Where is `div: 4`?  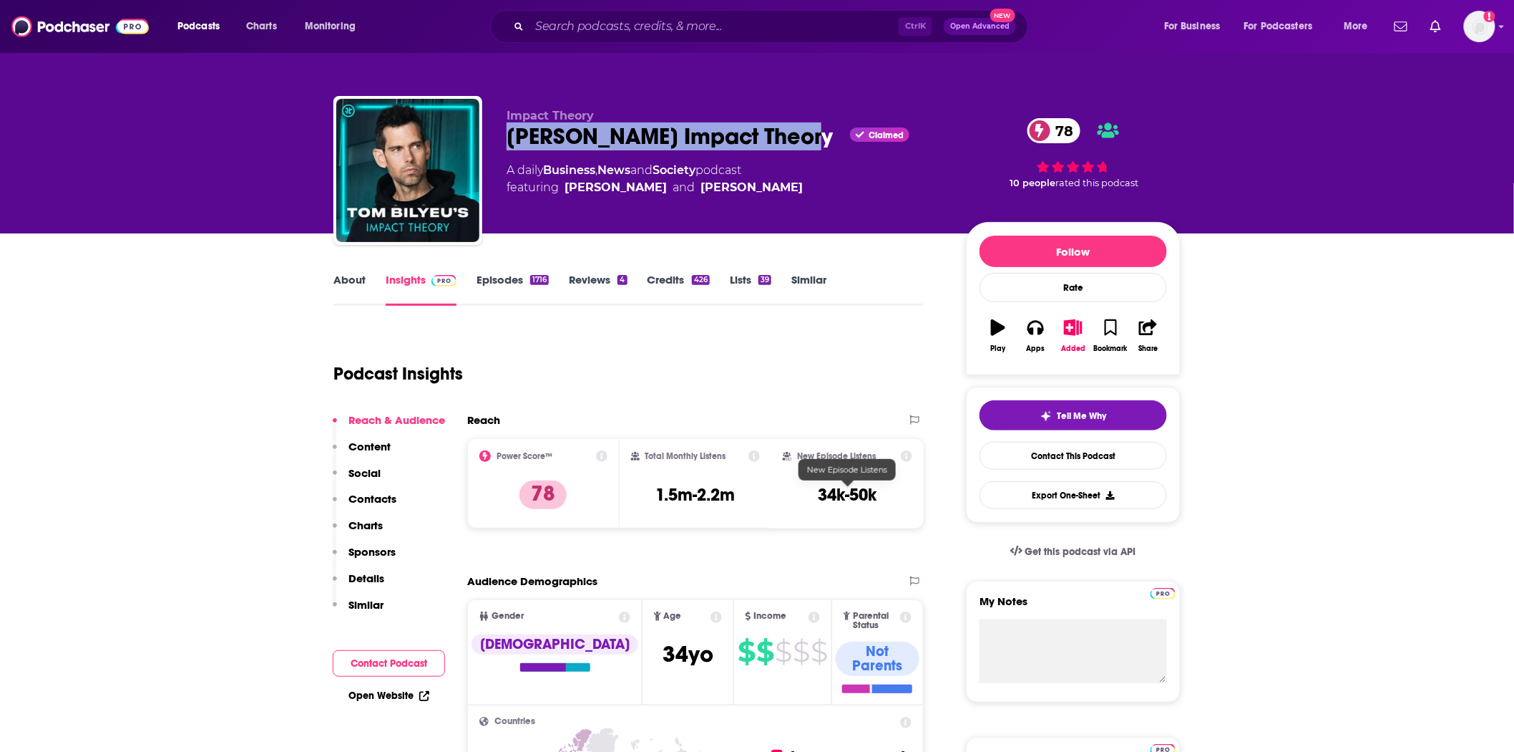 div: 4 is located at coordinates (622, 280).